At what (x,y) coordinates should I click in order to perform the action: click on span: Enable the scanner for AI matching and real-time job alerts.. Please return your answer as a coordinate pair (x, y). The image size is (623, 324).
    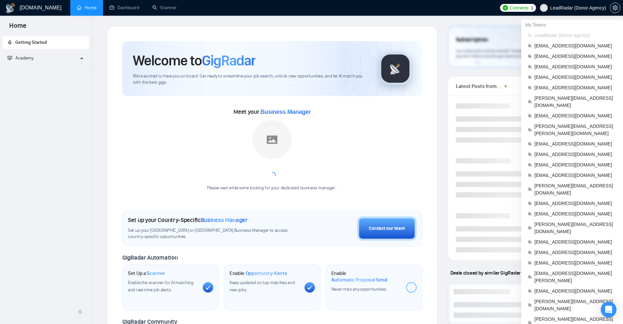
    Looking at the image, I should click on (161, 286).